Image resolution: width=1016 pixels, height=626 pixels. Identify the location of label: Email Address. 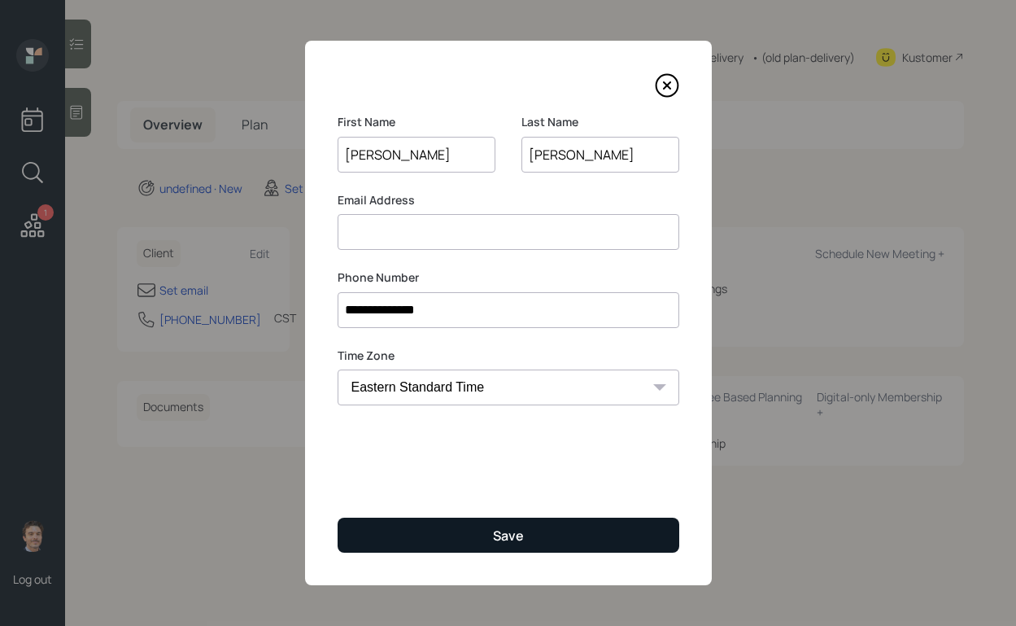
(509, 200).